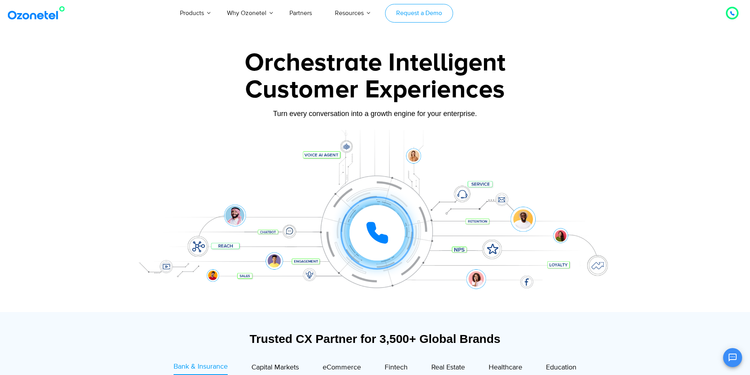 Image resolution: width=750 pixels, height=375 pixels. Describe the element at coordinates (375, 338) in the screenshot. I see `div: Trusted CX Partner for 3,500+ Global Brands` at that location.